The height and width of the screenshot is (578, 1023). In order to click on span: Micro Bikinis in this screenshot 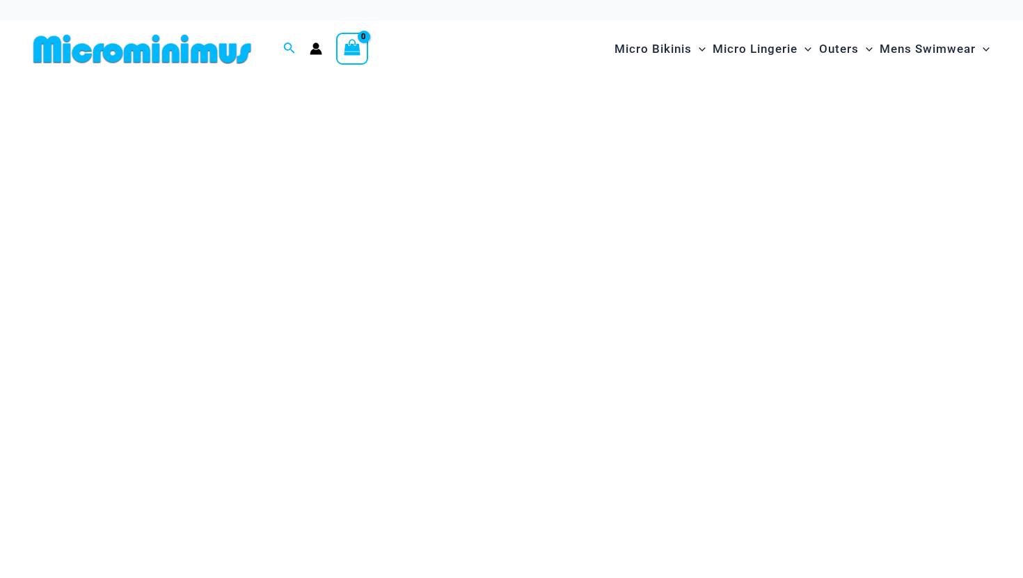, I will do `click(653, 49)`.